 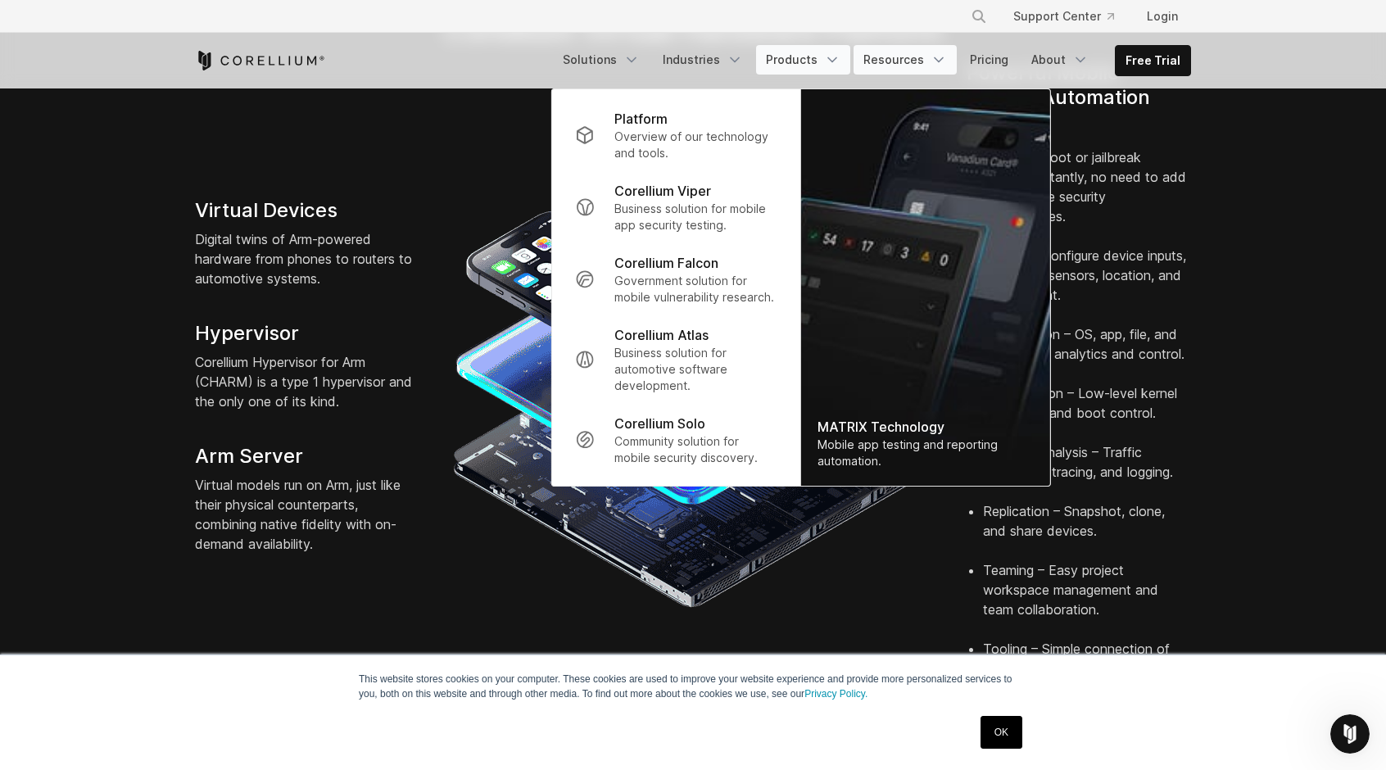 I want to click on p: Virtual models run on Arm, just like their physical counterparts, combining native fidelity with ..., so click(x=307, y=514).